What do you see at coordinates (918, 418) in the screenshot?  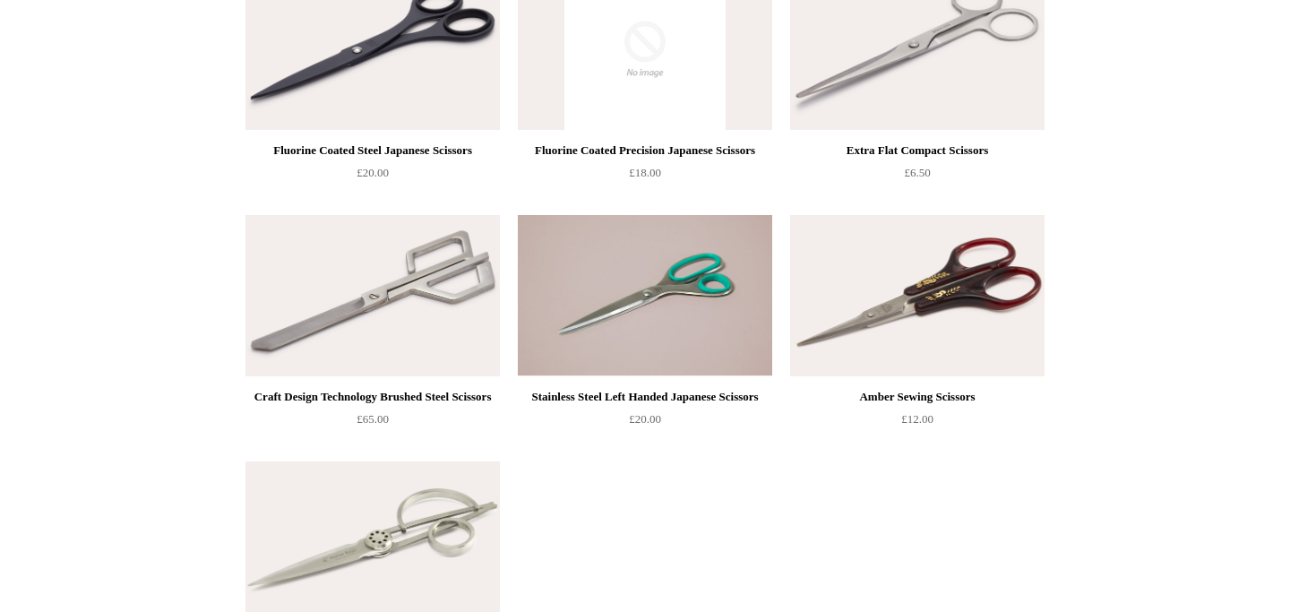 I see `span: £12.00` at bounding box center [918, 418].